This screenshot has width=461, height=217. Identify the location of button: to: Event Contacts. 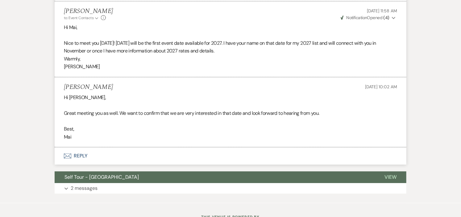
(81, 18).